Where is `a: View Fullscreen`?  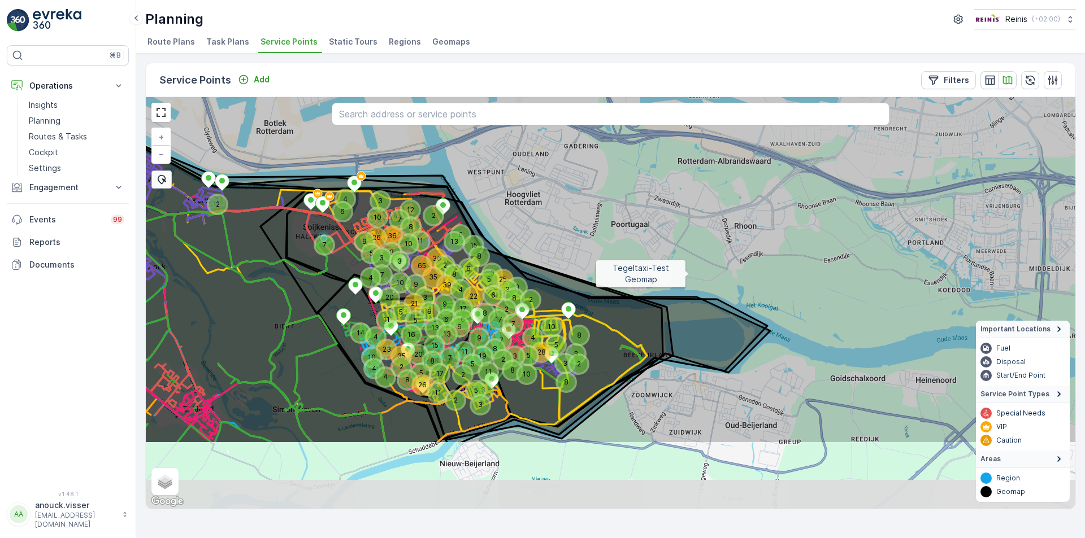
a: View Fullscreen is located at coordinates (161, 112).